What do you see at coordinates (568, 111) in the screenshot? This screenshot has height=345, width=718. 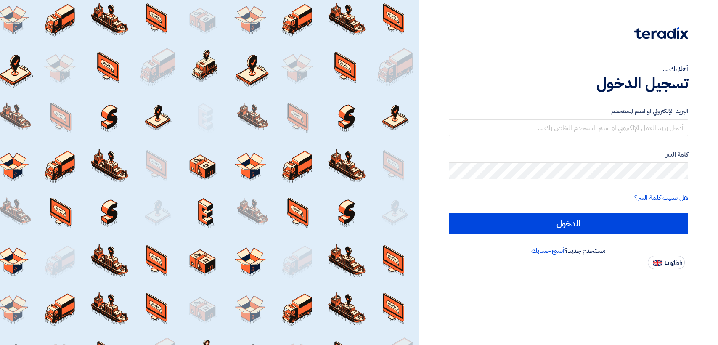 I see `label: البريد الإلكتروني او اسم المستخدم` at bounding box center [568, 111].